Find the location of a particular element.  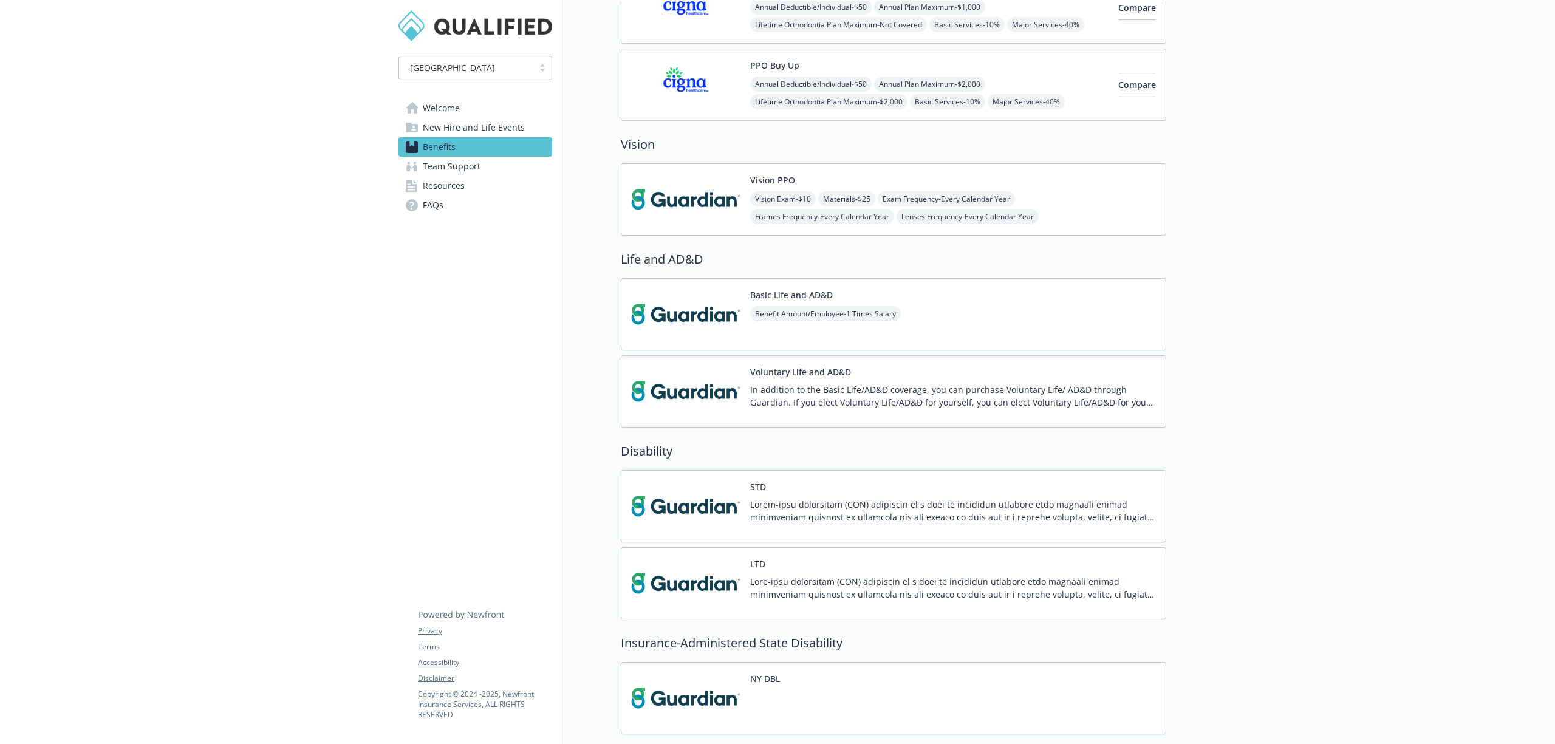

button: NY DBL is located at coordinates (765, 679).